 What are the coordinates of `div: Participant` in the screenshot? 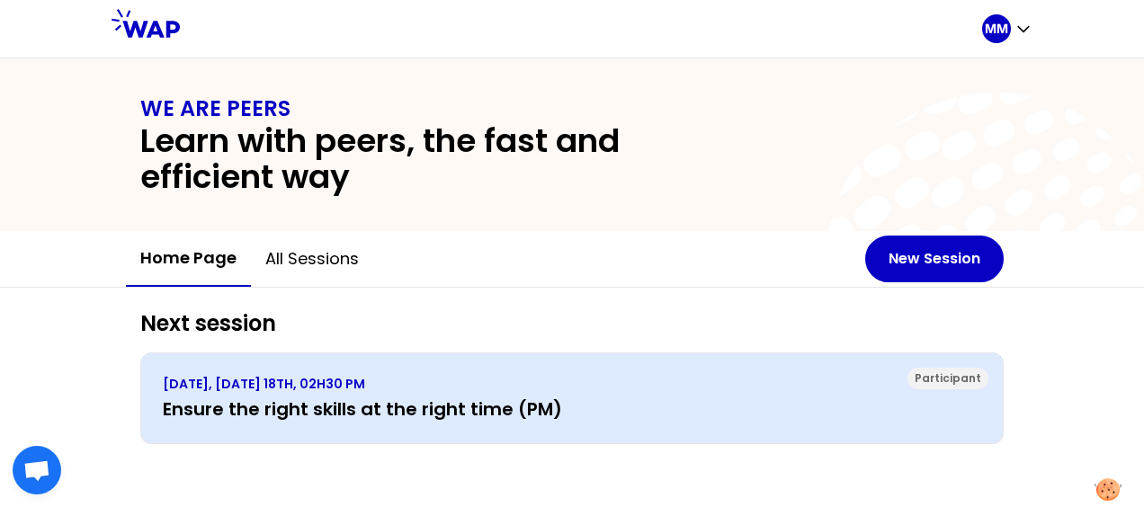 It's located at (948, 379).